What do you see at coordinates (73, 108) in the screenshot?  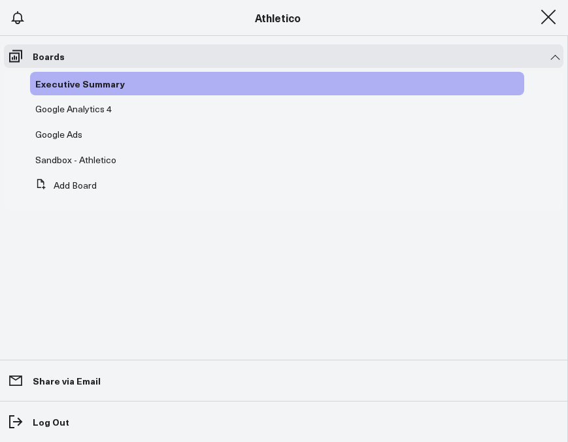 I see `span: Google Analytics 4` at bounding box center [73, 108].